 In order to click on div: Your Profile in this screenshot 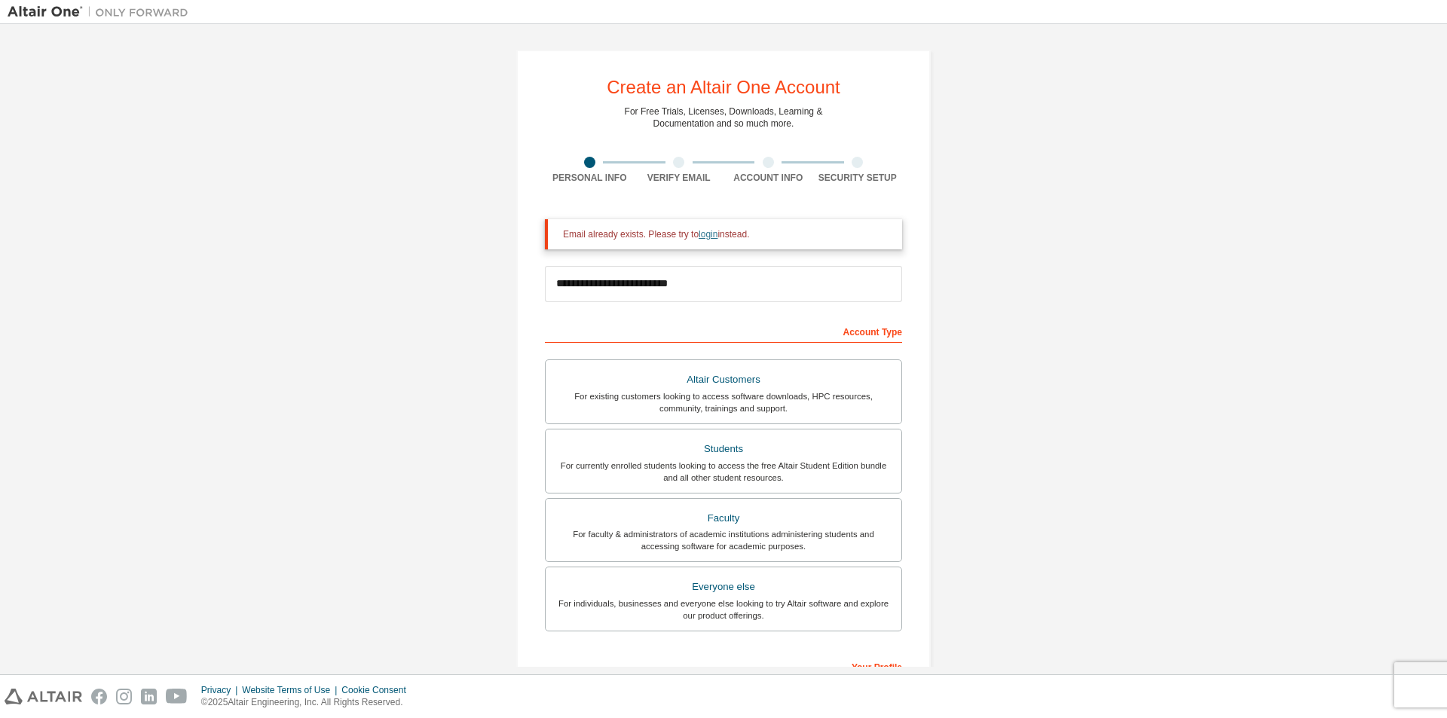, I will do `click(723, 666)`.